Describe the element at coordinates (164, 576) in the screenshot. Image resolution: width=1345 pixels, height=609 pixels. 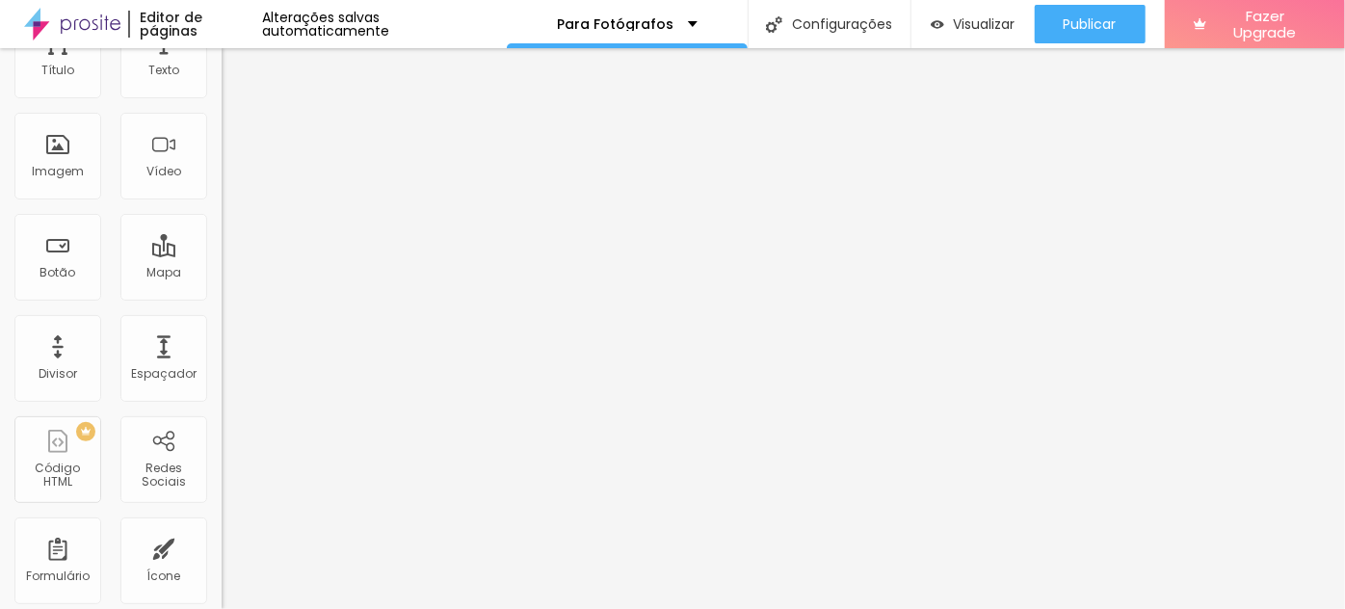
I see `div: Ícone` at that location.